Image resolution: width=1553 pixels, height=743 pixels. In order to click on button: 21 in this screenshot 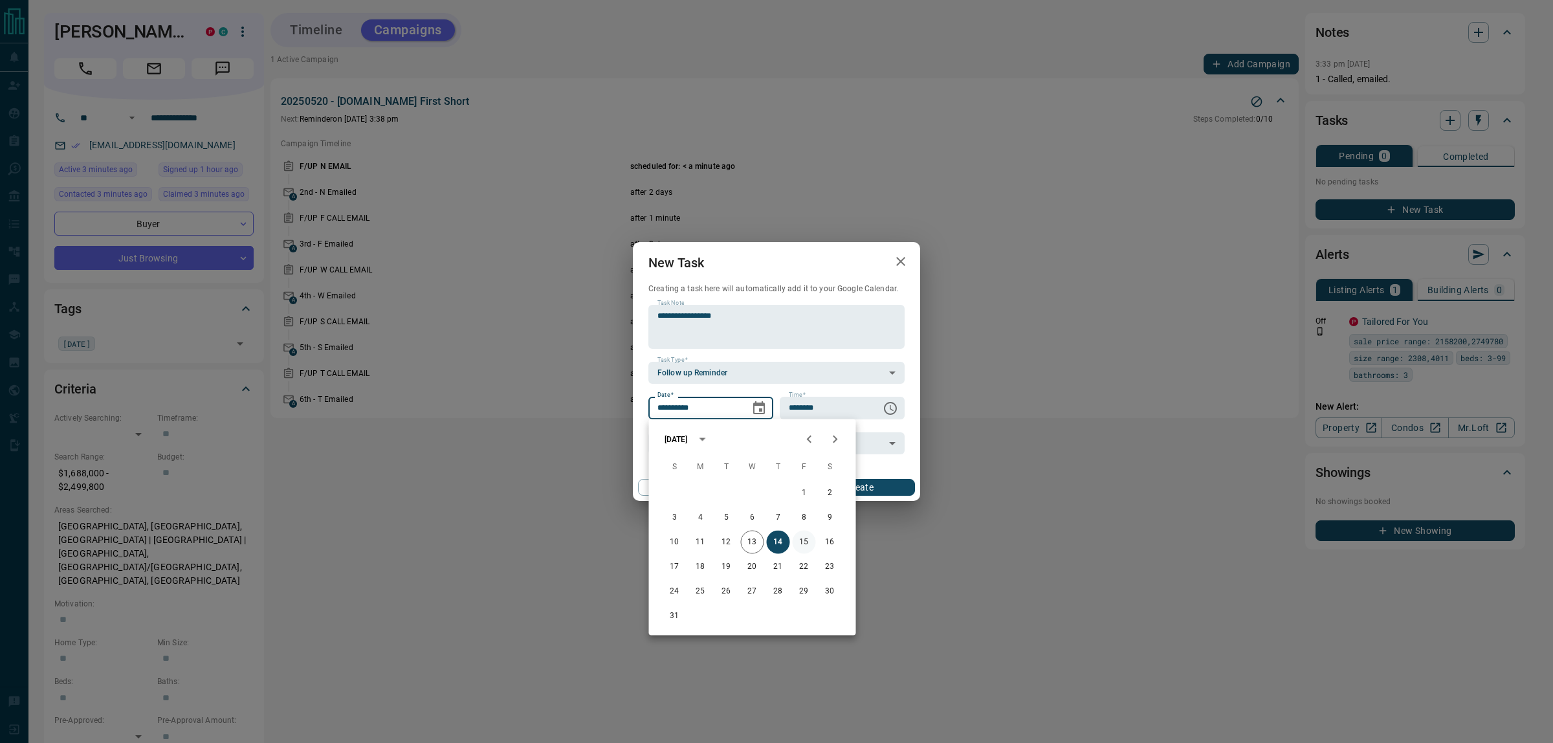, I will do `click(778, 567)`.